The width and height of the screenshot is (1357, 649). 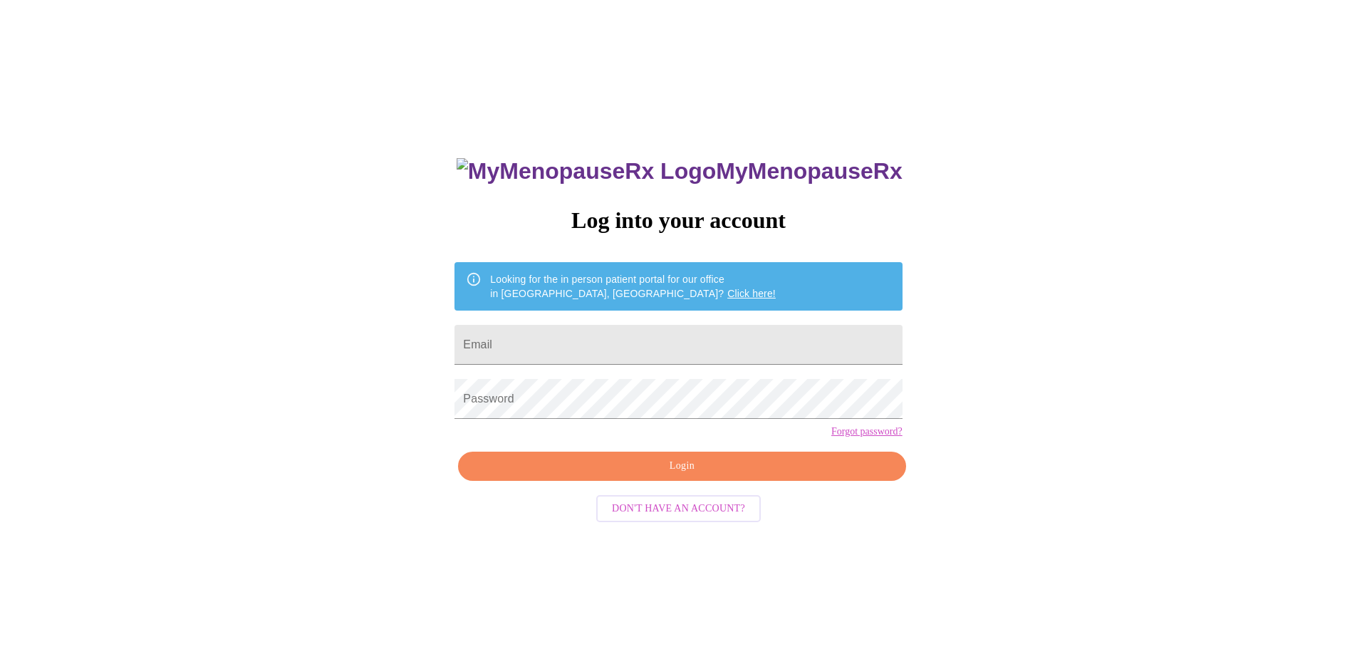 What do you see at coordinates (751, 293) in the screenshot?
I see `a: Click here!` at bounding box center [751, 293].